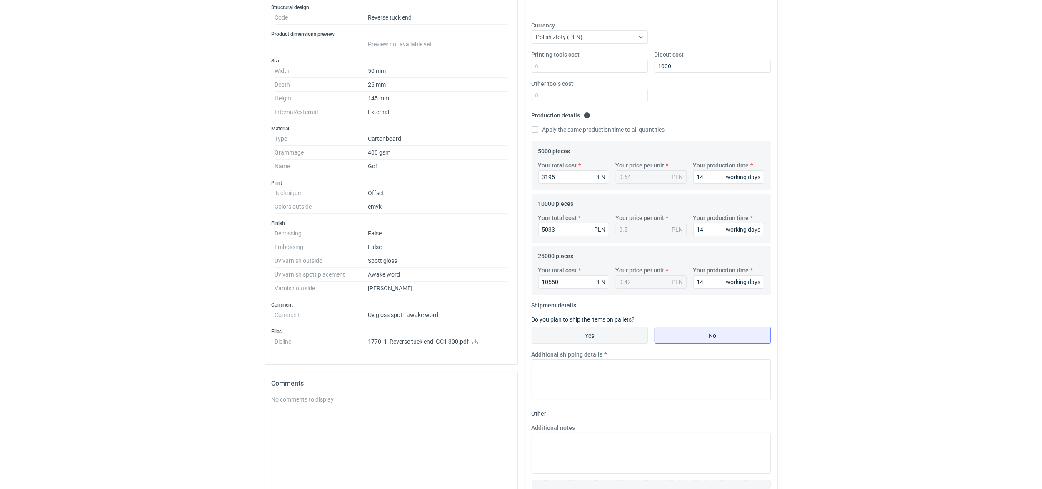 The height and width of the screenshot is (489, 1042). I want to click on label: No, so click(713, 336).